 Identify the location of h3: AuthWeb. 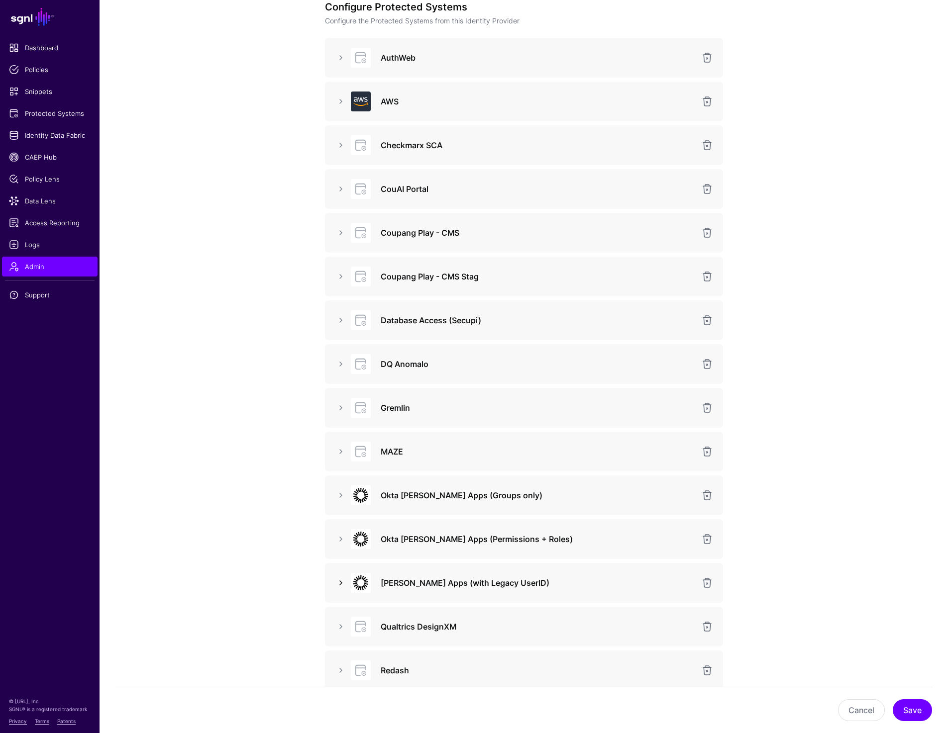
(538, 58).